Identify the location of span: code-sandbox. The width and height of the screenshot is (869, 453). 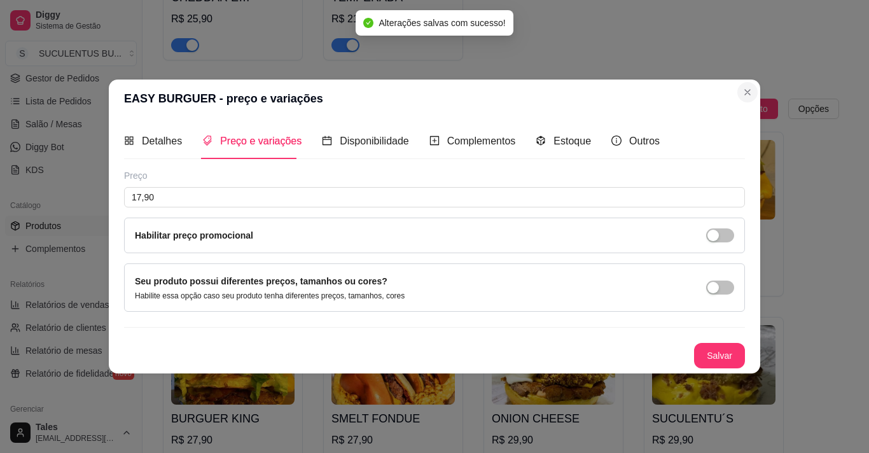
(541, 141).